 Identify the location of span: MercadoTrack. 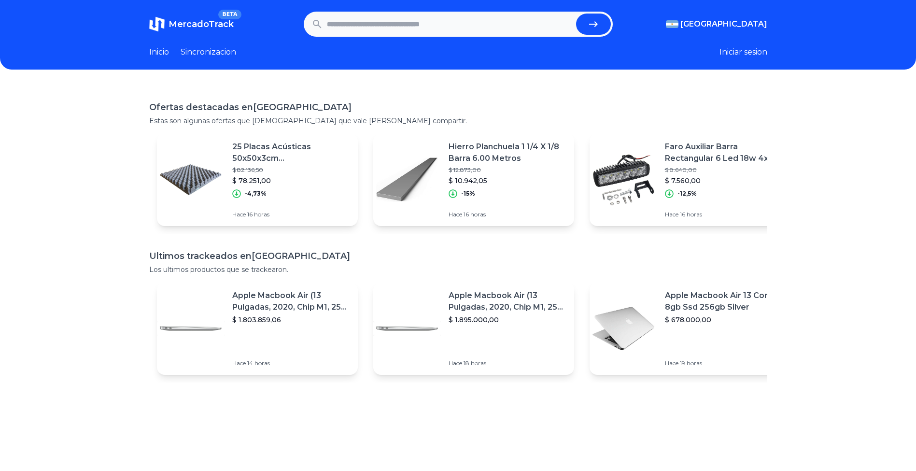
(201, 24).